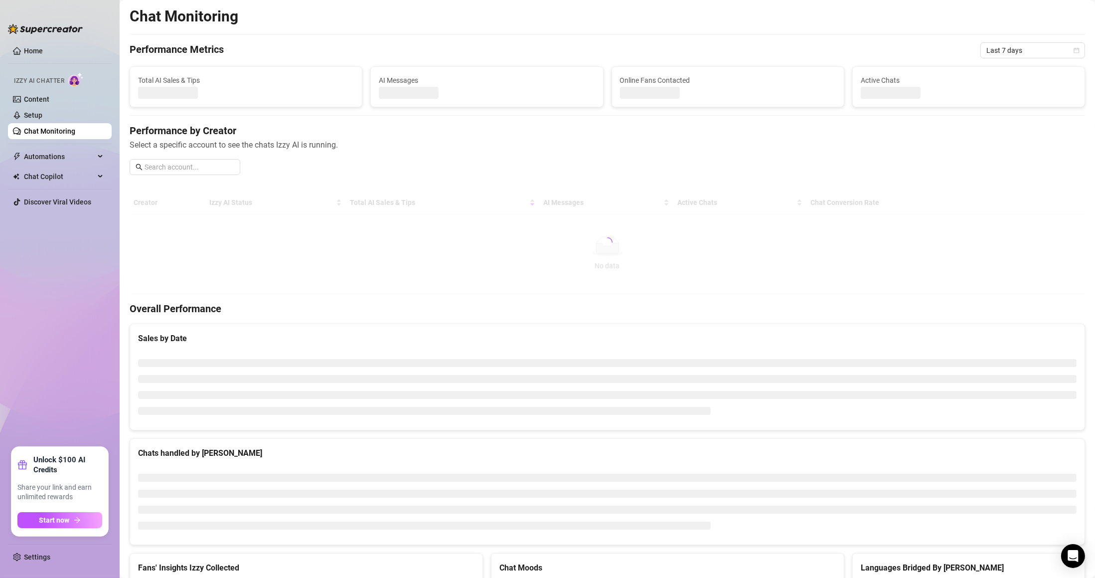 The height and width of the screenshot is (578, 1095). What do you see at coordinates (68, 465) in the screenshot?
I see `strong: Unlock $100 AI Credits` at bounding box center [68, 465].